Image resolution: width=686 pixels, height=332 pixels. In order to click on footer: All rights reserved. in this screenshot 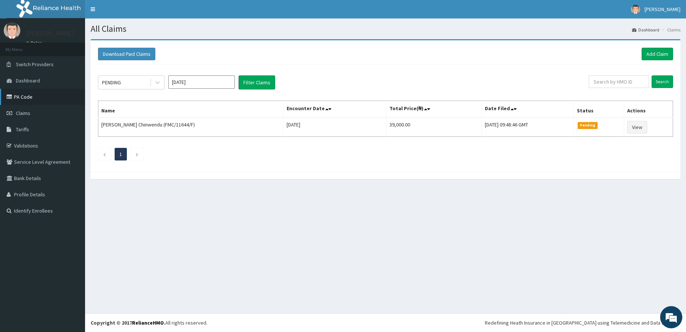, I will do `click(385, 323)`.